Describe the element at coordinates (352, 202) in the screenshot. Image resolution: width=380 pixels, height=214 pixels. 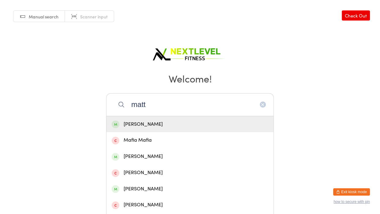
I see `button: how to secure with pin` at that location.